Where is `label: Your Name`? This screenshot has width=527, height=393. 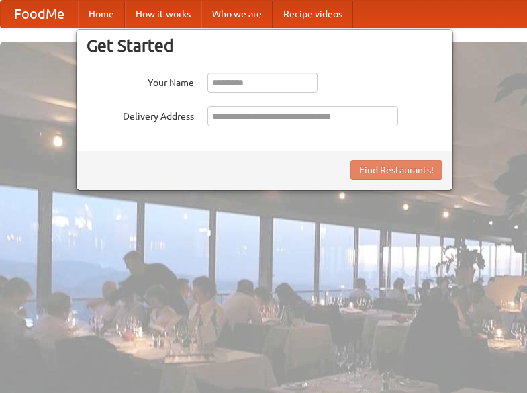 label: Your Name is located at coordinates (140, 81).